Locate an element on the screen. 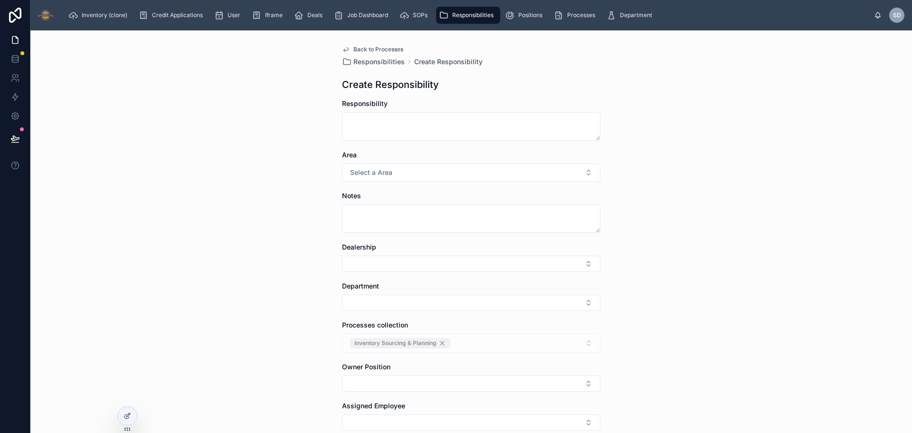 The width and height of the screenshot is (912, 433). span: Create Responsibility is located at coordinates (448, 62).